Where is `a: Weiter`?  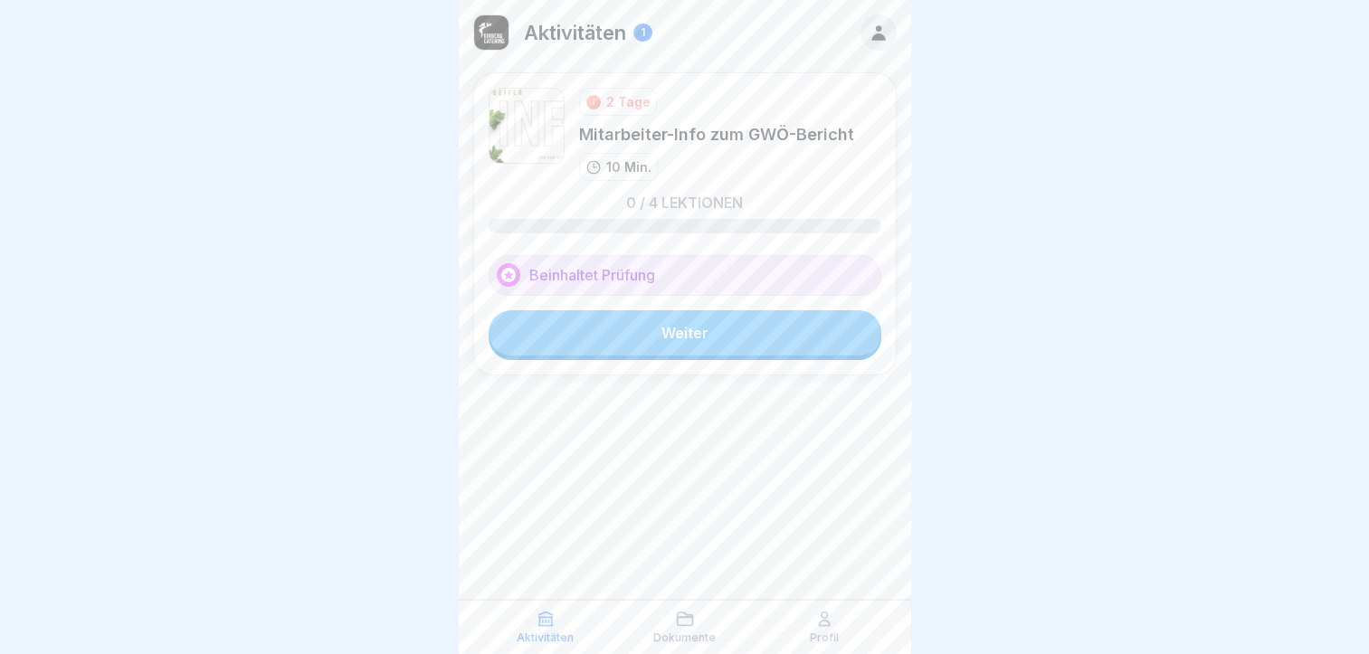
a: Weiter is located at coordinates (685, 333).